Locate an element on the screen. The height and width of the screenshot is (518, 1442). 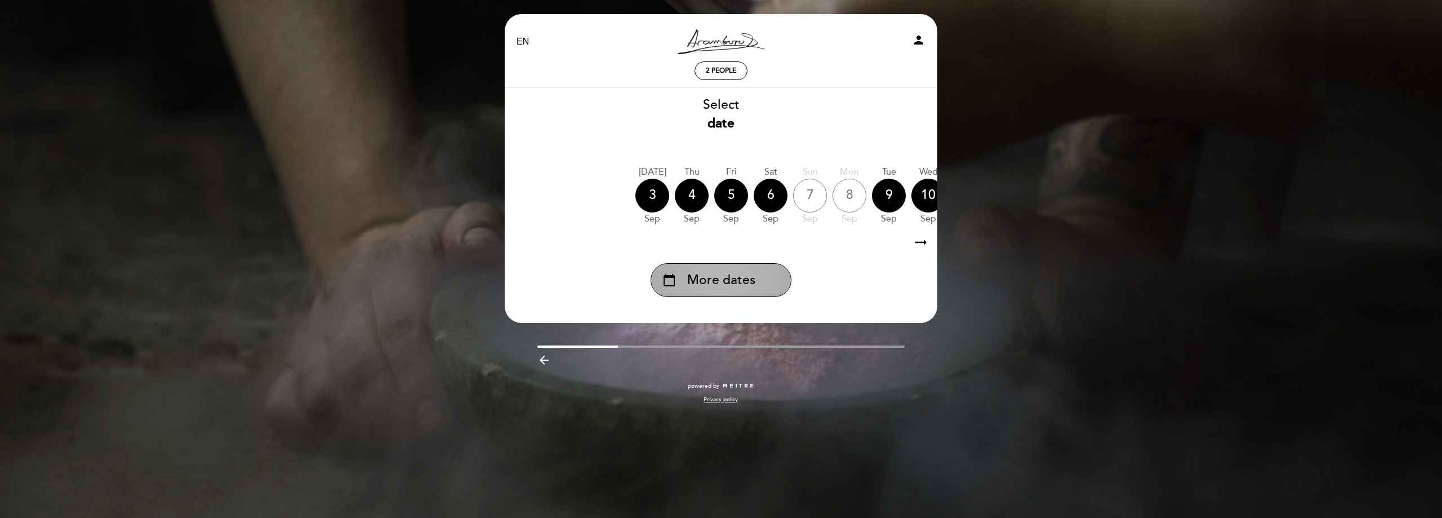
div: 8 is located at coordinates (849, 195).